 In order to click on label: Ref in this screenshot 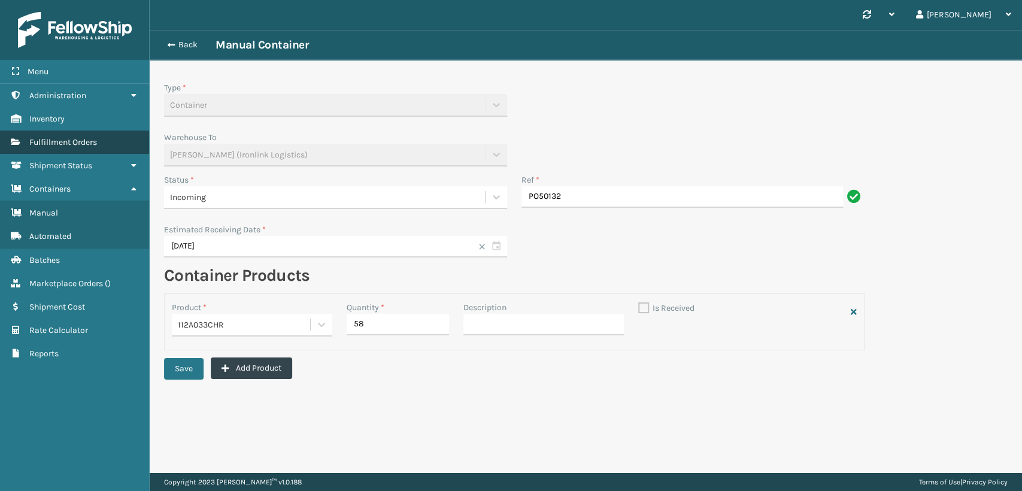, I will do `click(531, 180)`.